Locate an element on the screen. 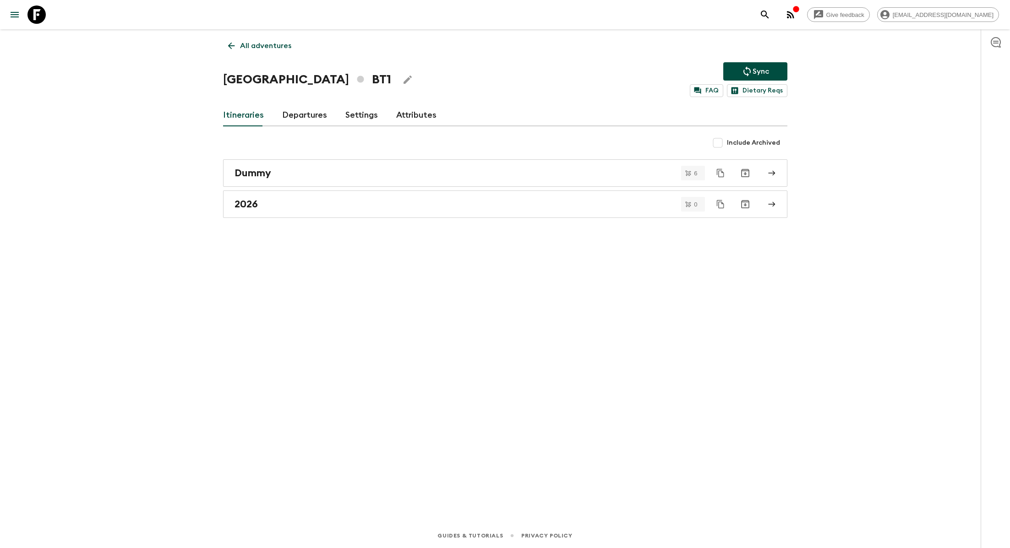 The width and height of the screenshot is (1010, 548). span: 6 is located at coordinates (695, 173).